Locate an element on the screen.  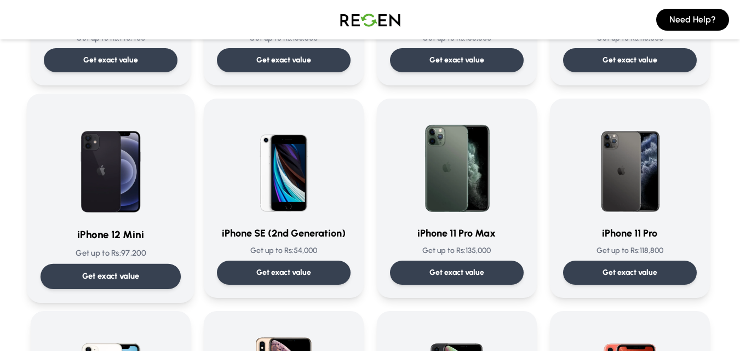
img: Logo is located at coordinates (370, 20).